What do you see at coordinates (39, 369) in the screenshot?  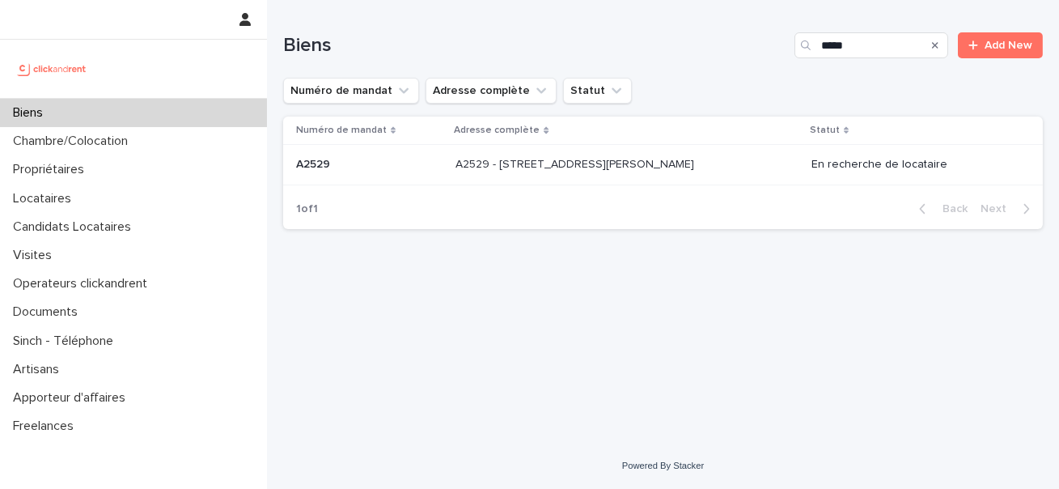 I see `p: Artisans` at bounding box center [39, 369].